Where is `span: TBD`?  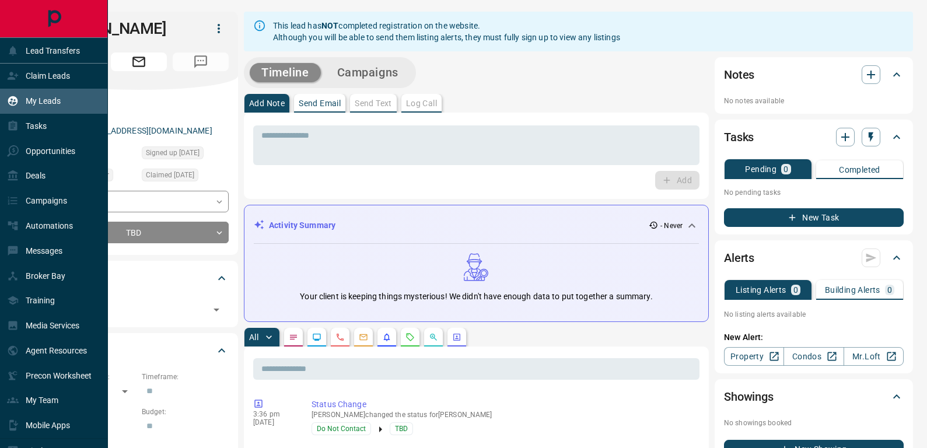 span: TBD is located at coordinates (401, 429).